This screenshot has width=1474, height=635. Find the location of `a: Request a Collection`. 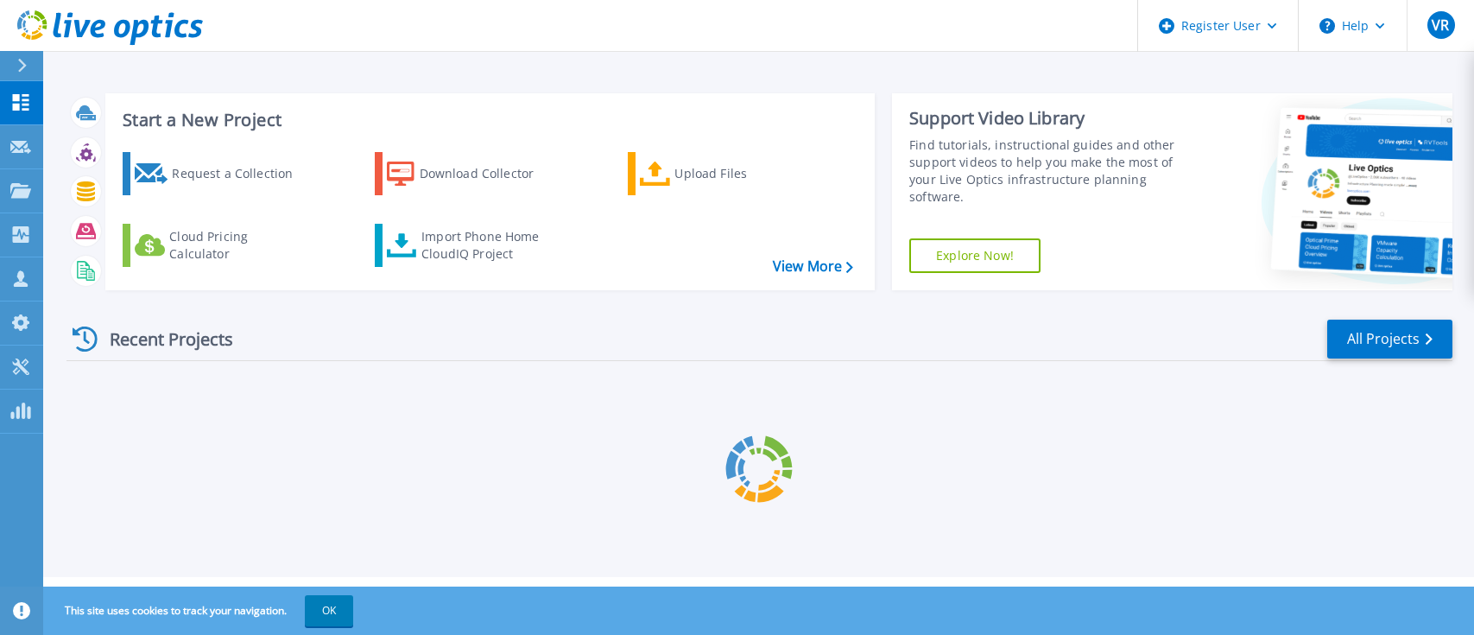

a: Request a Collection is located at coordinates (218, 174).